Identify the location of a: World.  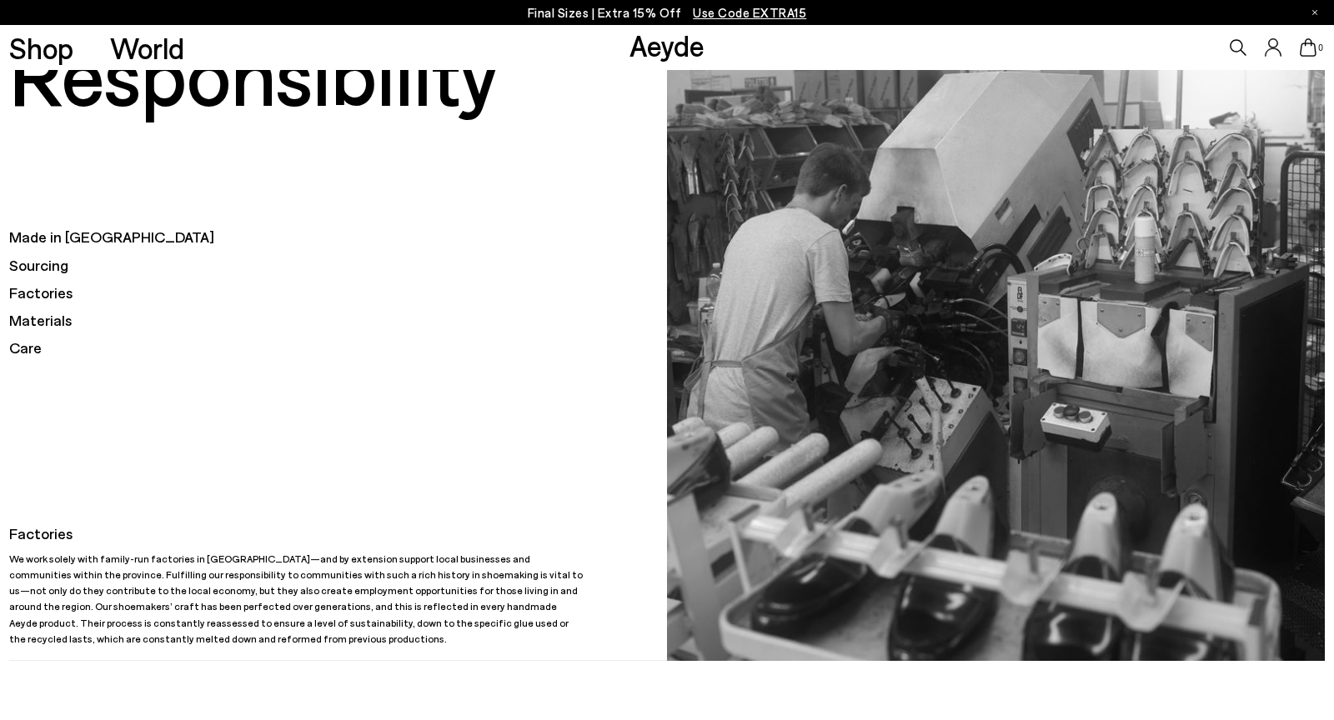
(147, 48).